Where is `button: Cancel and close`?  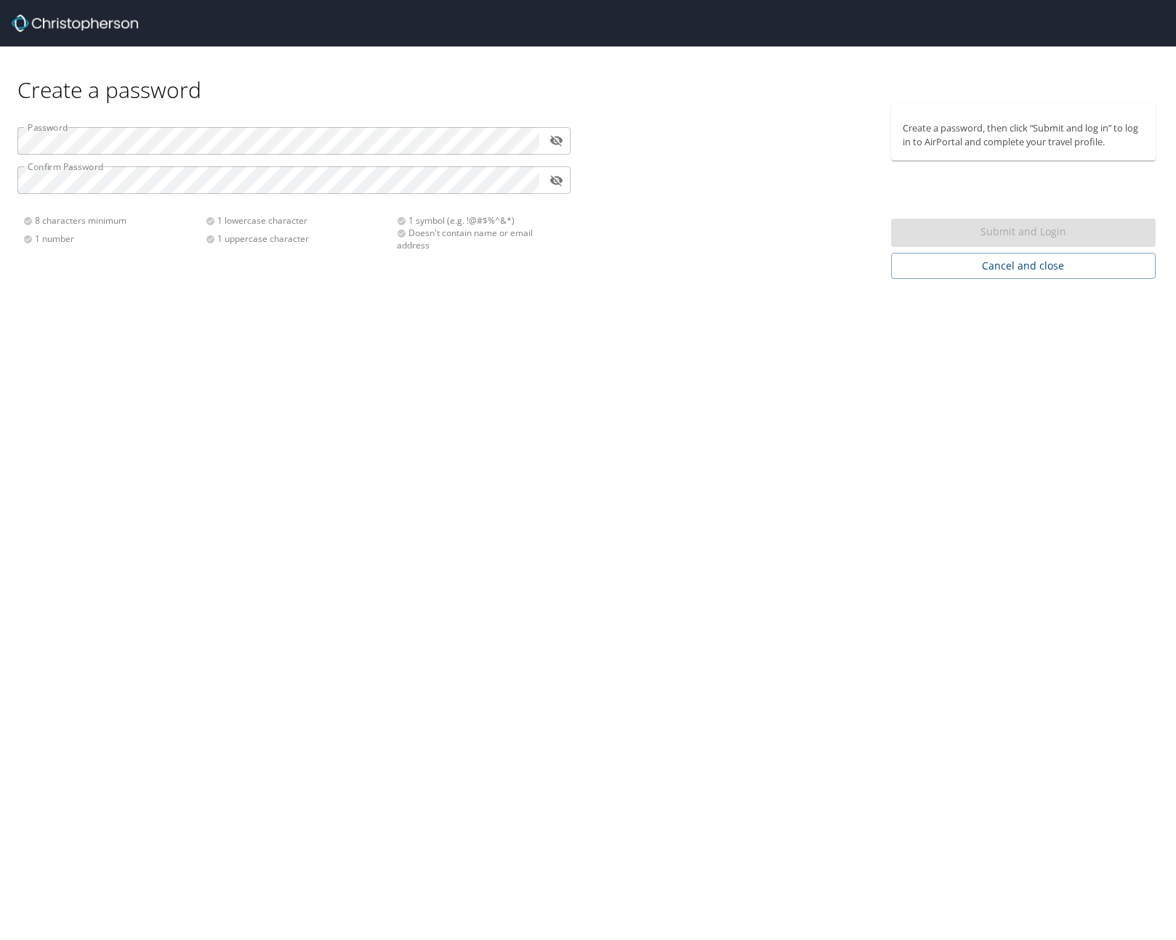
button: Cancel and close is located at coordinates (1023, 266).